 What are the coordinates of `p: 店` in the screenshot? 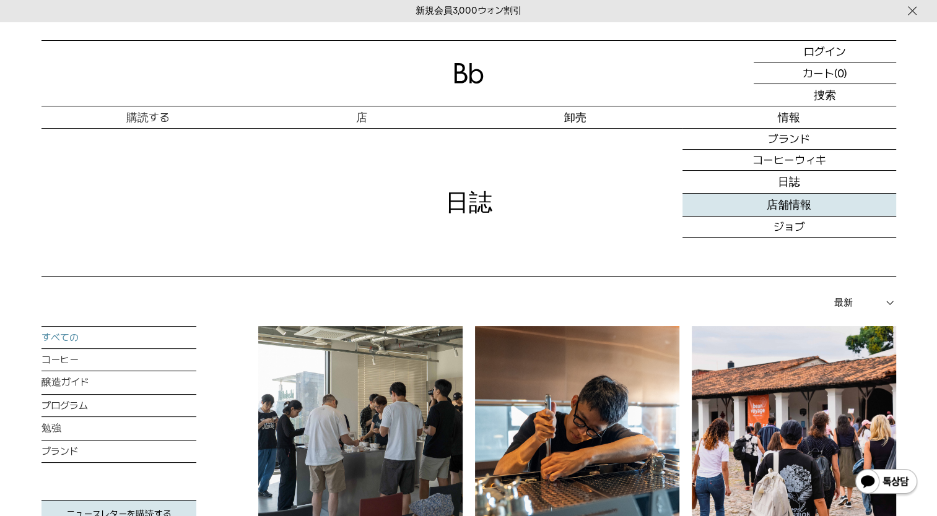 It's located at (362, 117).